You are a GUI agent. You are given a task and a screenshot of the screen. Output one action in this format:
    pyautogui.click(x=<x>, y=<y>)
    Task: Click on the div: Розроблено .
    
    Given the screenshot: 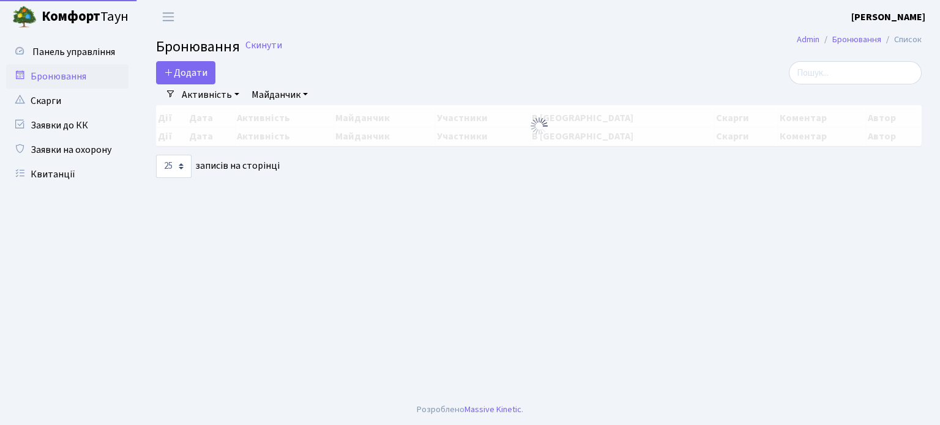 What is the action you would take?
    pyautogui.click(x=470, y=410)
    